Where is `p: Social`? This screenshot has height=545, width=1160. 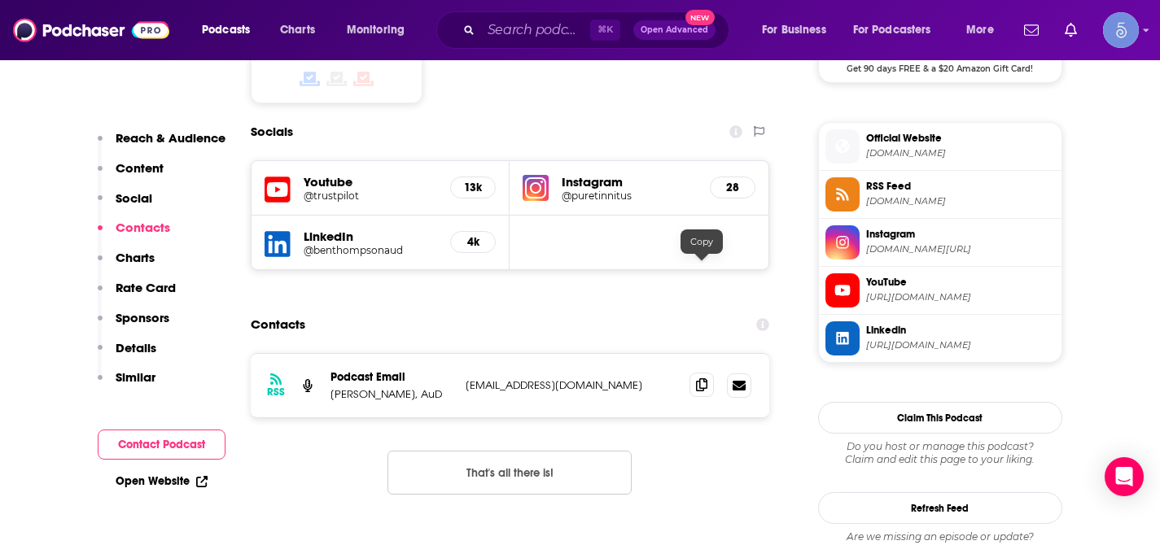 p: Social is located at coordinates (133, 198).